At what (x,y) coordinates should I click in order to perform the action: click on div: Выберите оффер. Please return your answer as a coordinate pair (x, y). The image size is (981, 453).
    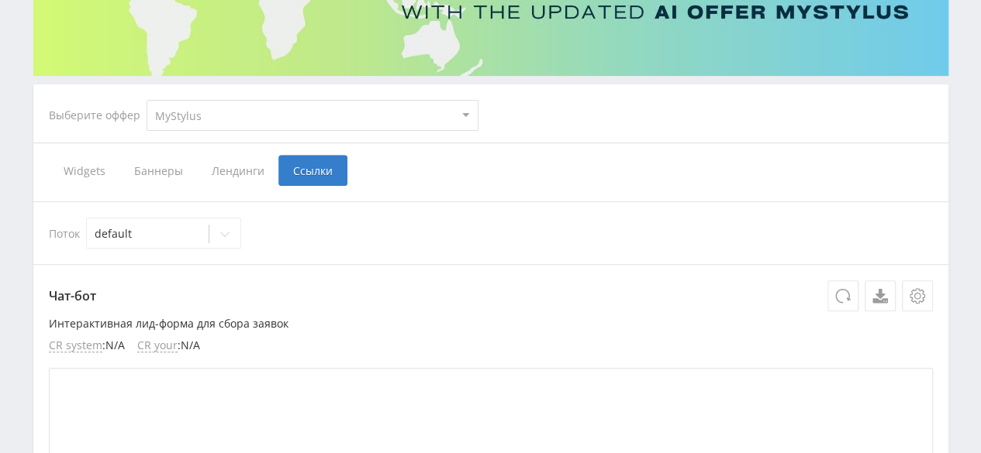
    Looking at the image, I should click on (98, 116).